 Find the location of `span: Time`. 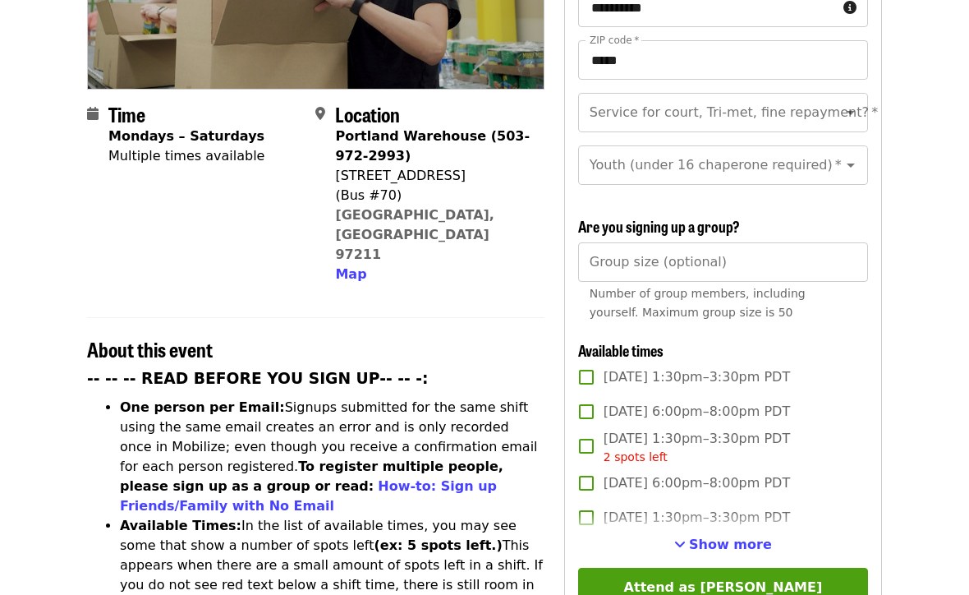

span: Time is located at coordinates (127, 113).